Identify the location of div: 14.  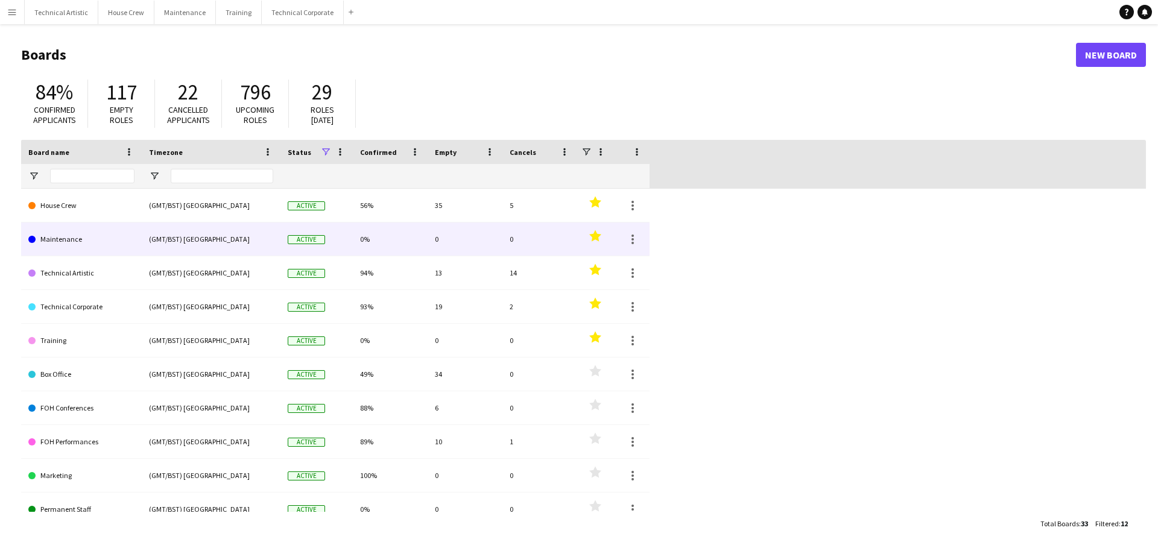
(540, 273).